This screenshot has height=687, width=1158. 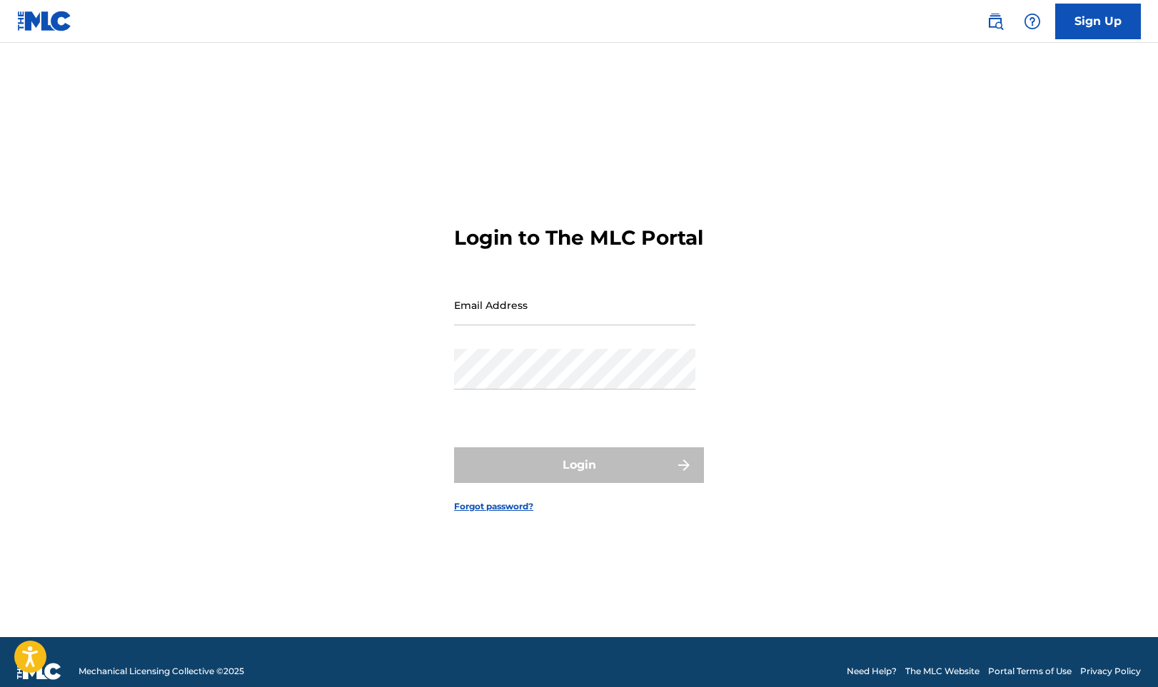 I want to click on a: Sign Up, so click(x=1098, y=21).